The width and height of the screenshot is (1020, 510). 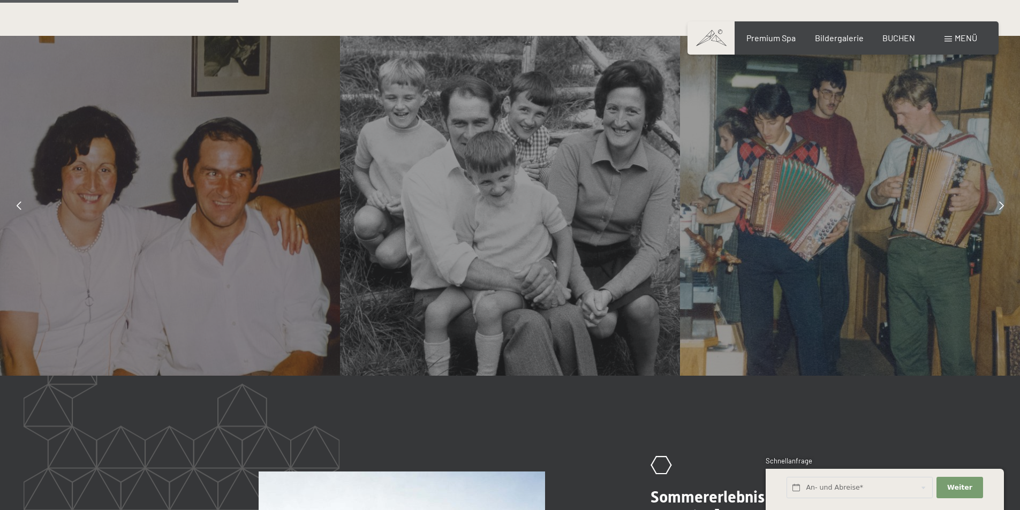 What do you see at coordinates (898, 37) in the screenshot?
I see `a: BUCHEN` at bounding box center [898, 37].